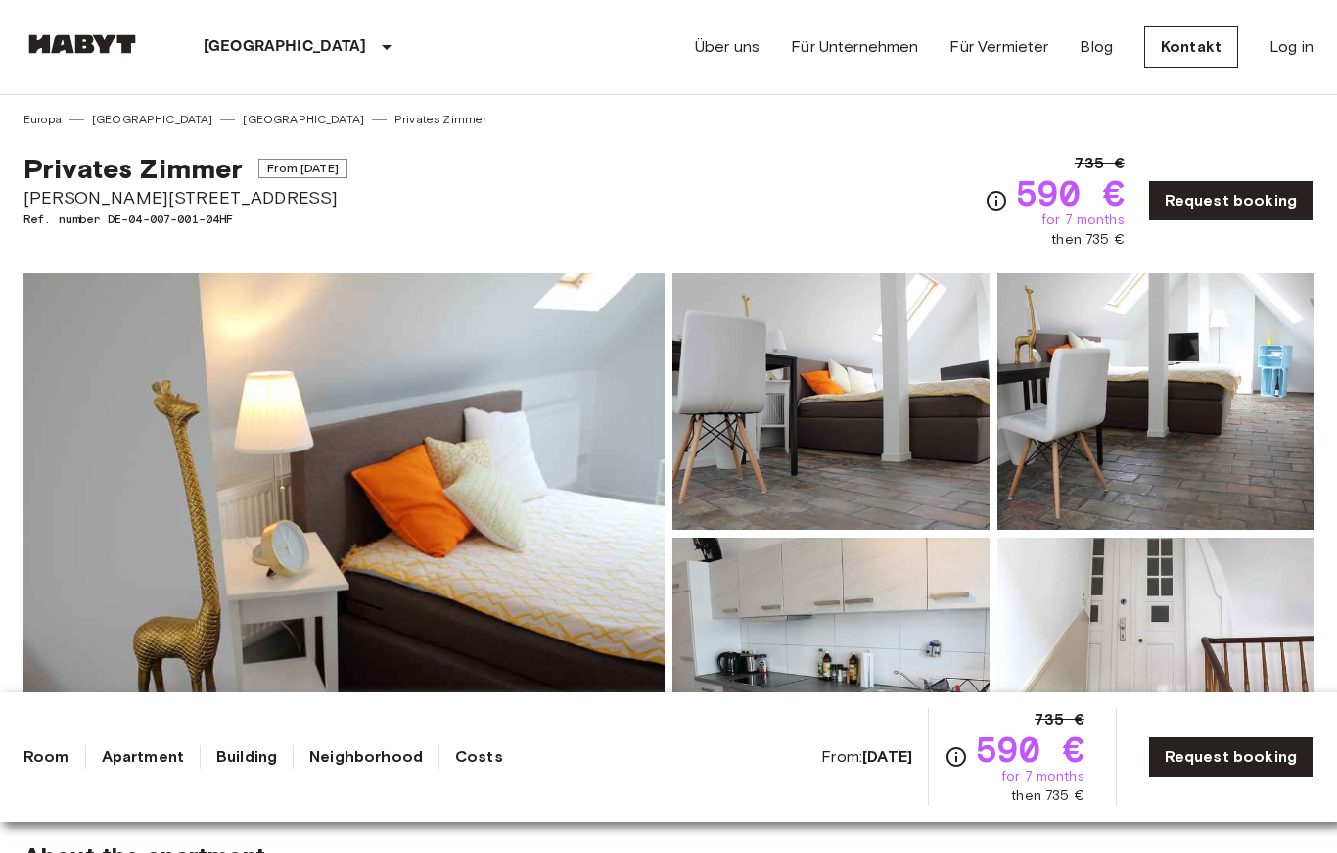 The height and width of the screenshot is (853, 1337). What do you see at coordinates (133, 168) in the screenshot?
I see `span: Privates Zimmer` at bounding box center [133, 168].